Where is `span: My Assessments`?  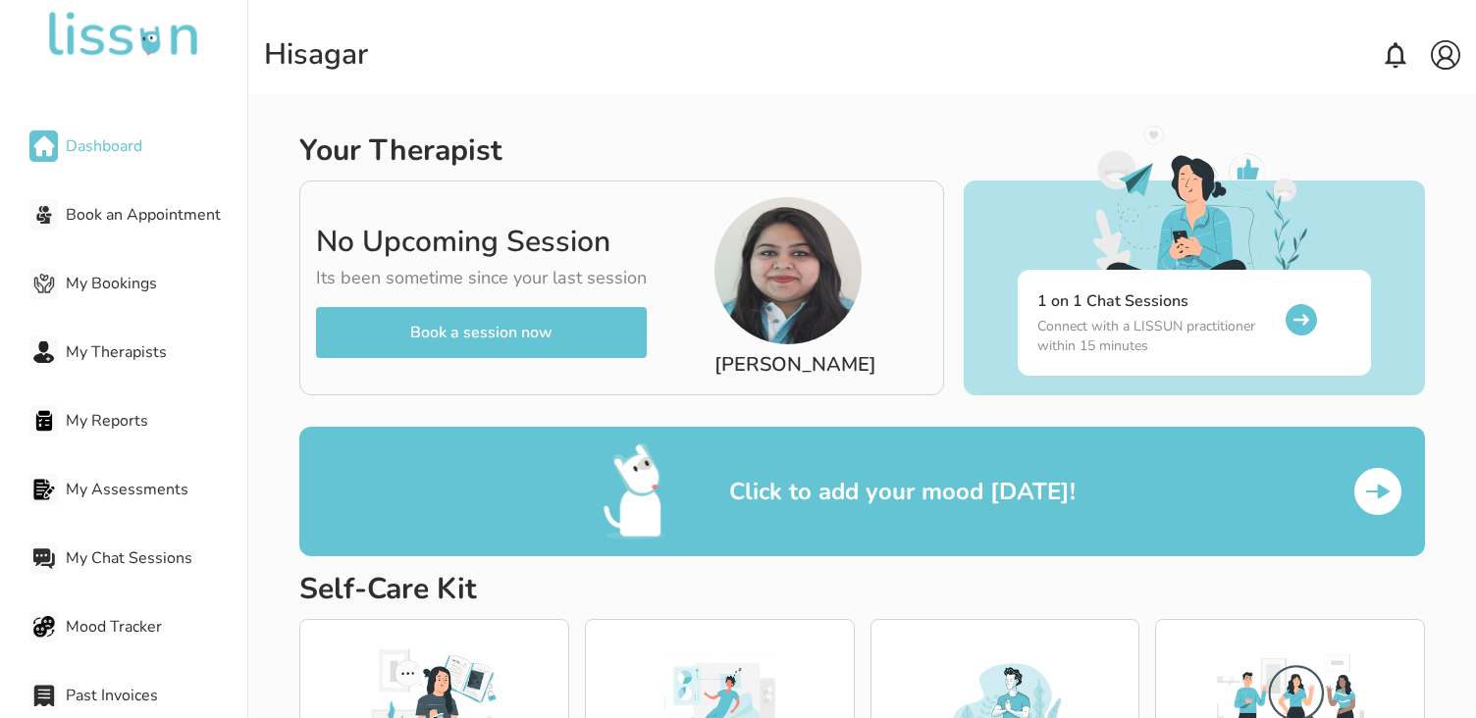 span: My Assessments is located at coordinates (156, 490).